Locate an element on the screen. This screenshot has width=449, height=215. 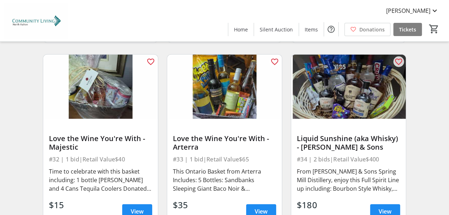
span: Items is located at coordinates (311, 29).